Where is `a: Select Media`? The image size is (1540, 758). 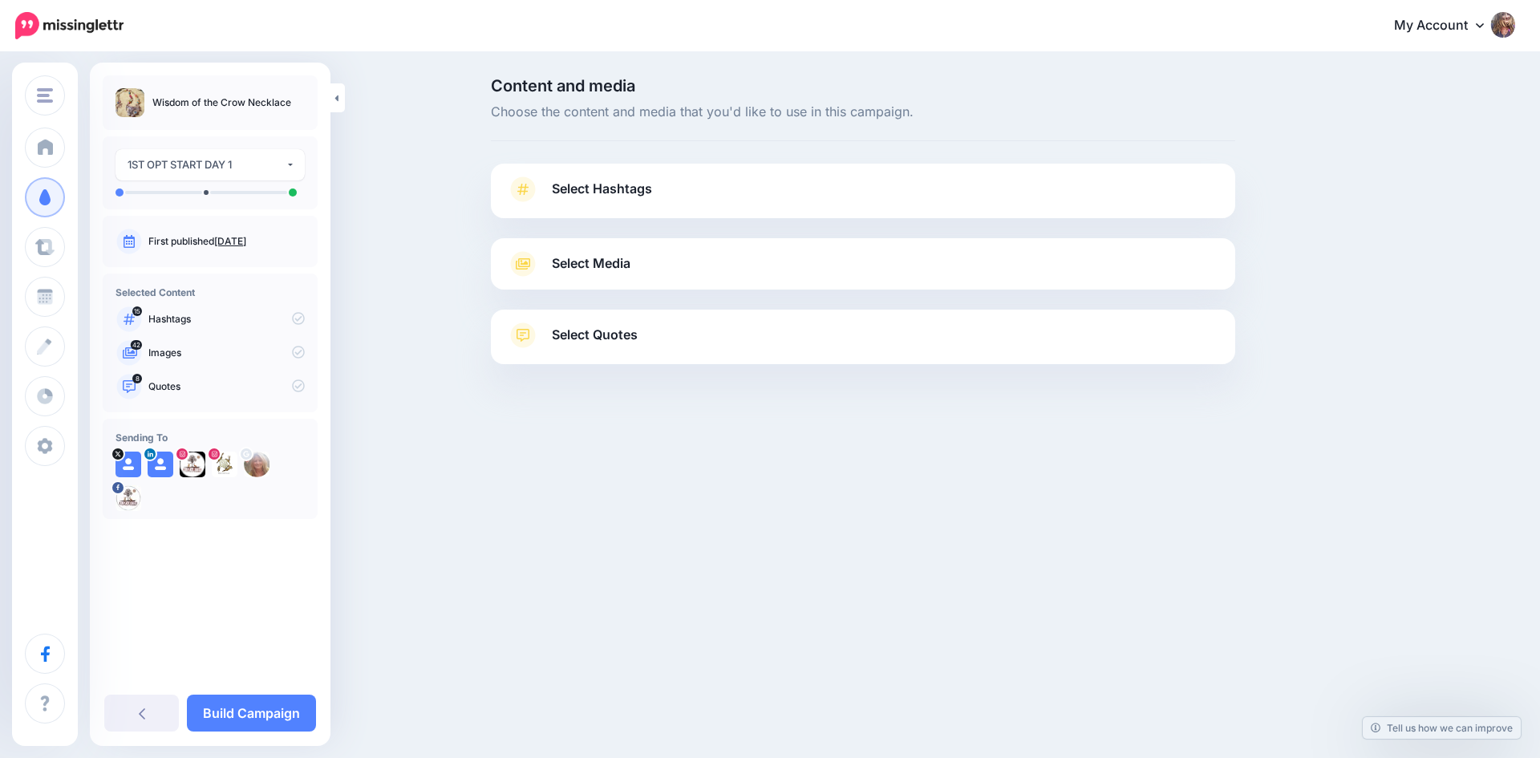 a: Select Media is located at coordinates (863, 264).